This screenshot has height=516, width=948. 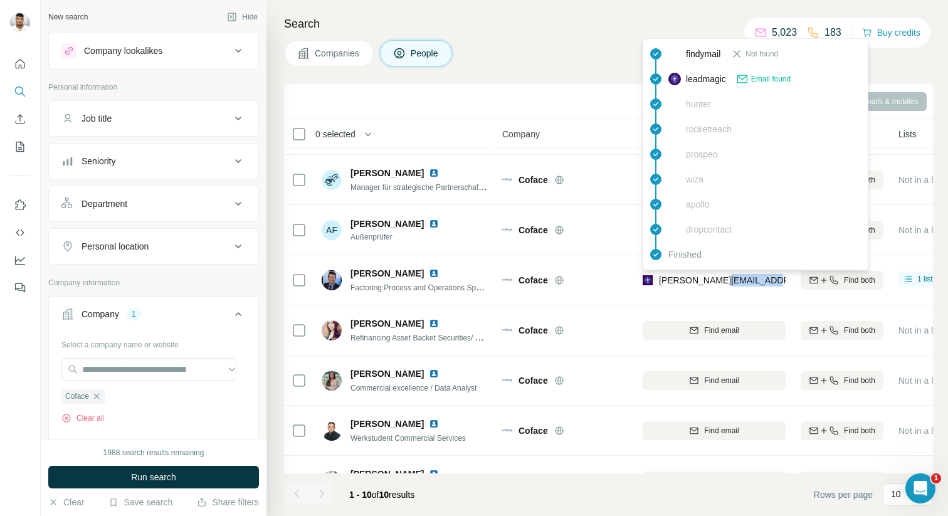 I want to click on p: Personal information, so click(x=154, y=87).